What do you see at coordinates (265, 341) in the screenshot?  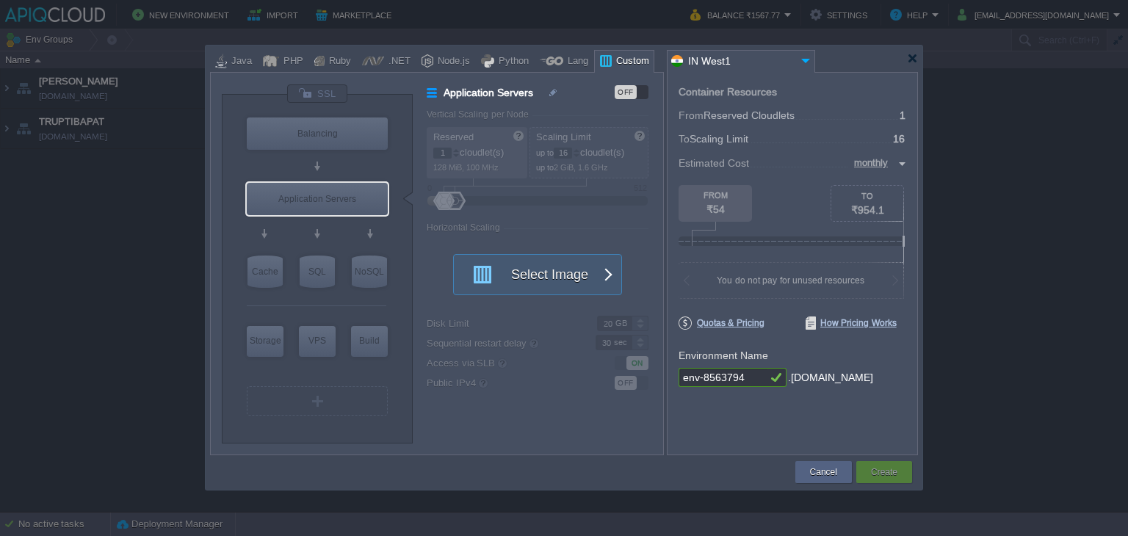 I see `div: Storage` at bounding box center [265, 341].